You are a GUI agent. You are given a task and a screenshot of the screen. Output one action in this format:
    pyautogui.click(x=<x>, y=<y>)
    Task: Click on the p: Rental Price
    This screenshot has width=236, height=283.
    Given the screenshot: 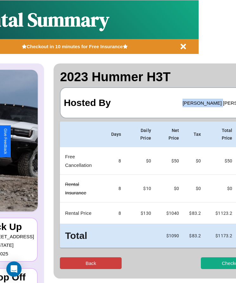 What is the action you would take?
    pyautogui.click(x=83, y=213)
    